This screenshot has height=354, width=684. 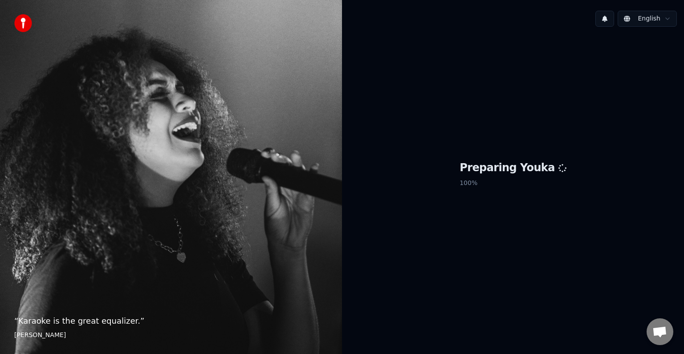 I want to click on p: 100 %, so click(x=513, y=183).